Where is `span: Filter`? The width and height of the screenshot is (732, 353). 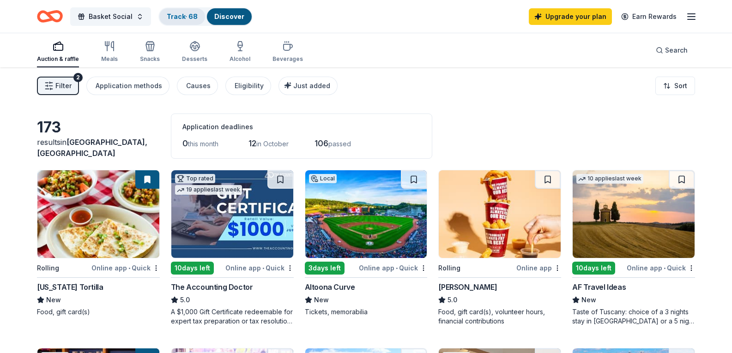 span: Filter is located at coordinates (63, 86).